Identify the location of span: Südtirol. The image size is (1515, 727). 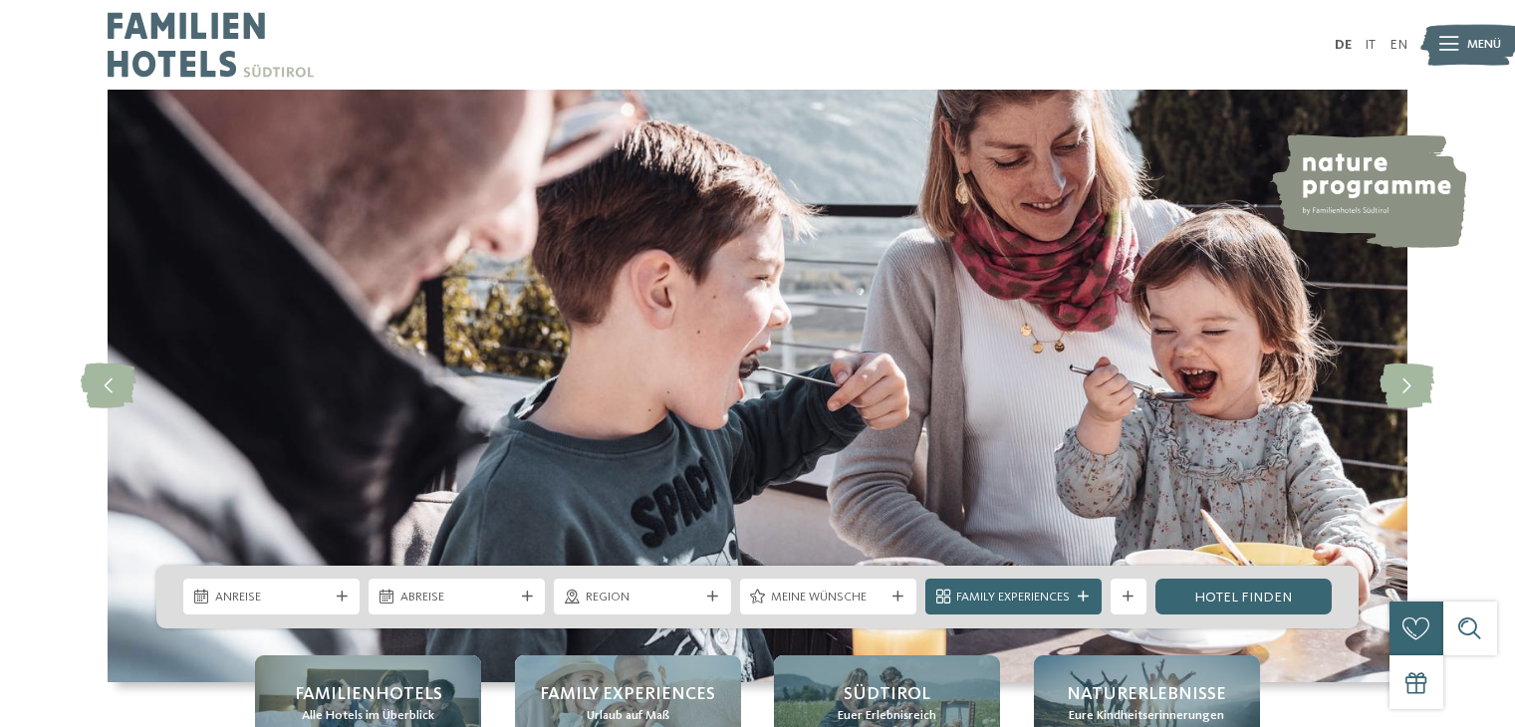
(886, 694).